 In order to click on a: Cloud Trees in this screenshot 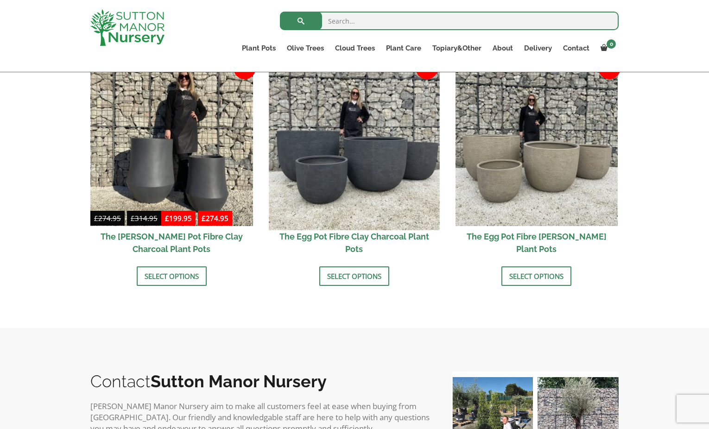, I will do `click(355, 48)`.